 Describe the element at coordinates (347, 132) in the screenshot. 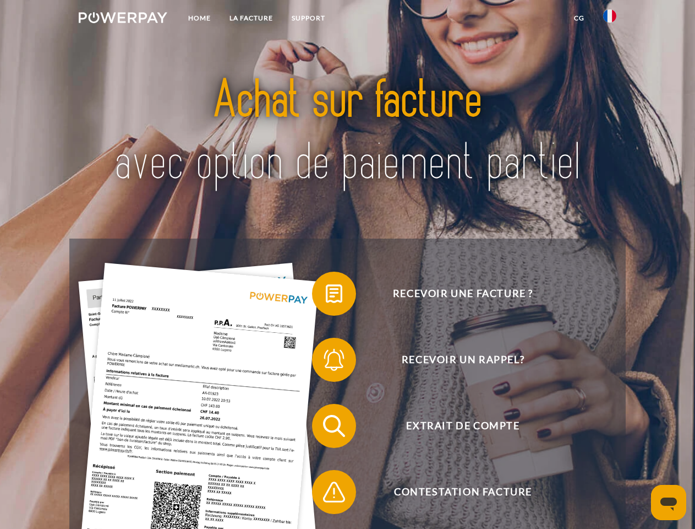

I see `img: title-powerpay_fr.svg` at that location.